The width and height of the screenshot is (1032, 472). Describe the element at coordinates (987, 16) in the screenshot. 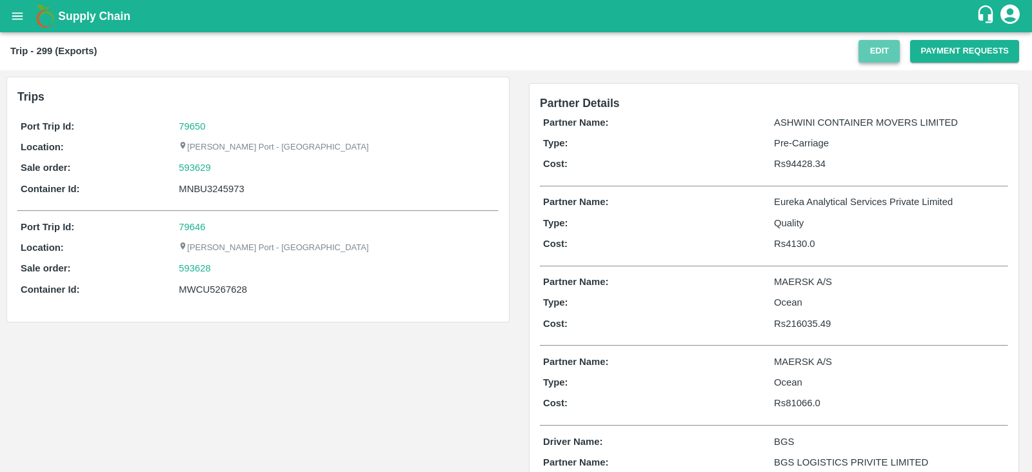

I see `div: customer-support` at that location.